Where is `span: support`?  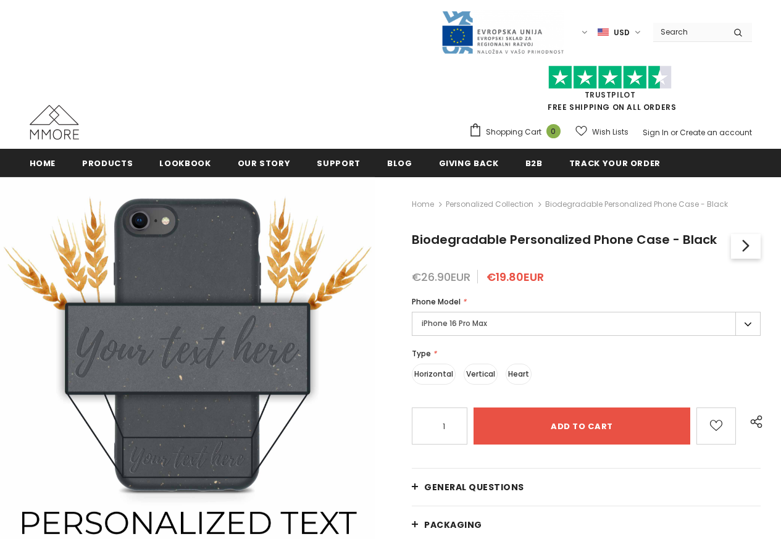 span: support is located at coordinates (338, 163).